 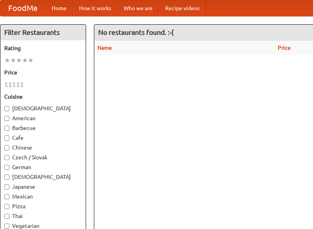 I want to click on input: Cafe, so click(x=7, y=138).